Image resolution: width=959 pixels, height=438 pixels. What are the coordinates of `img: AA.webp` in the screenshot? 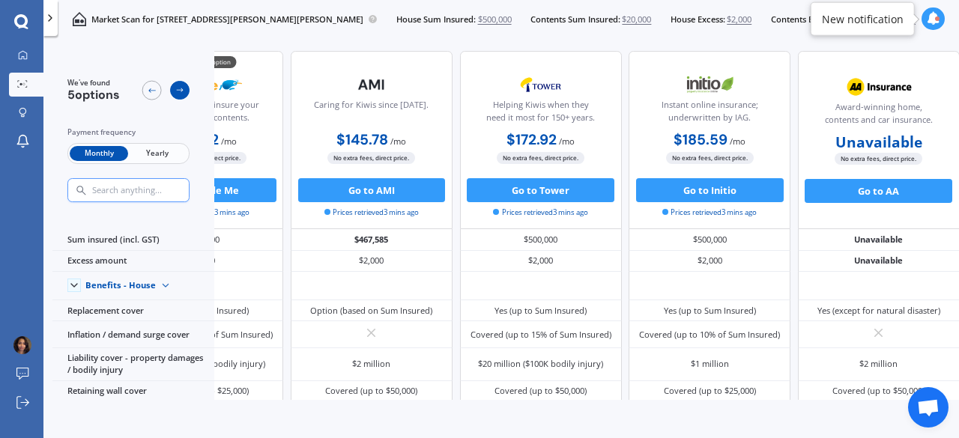 It's located at (879, 87).